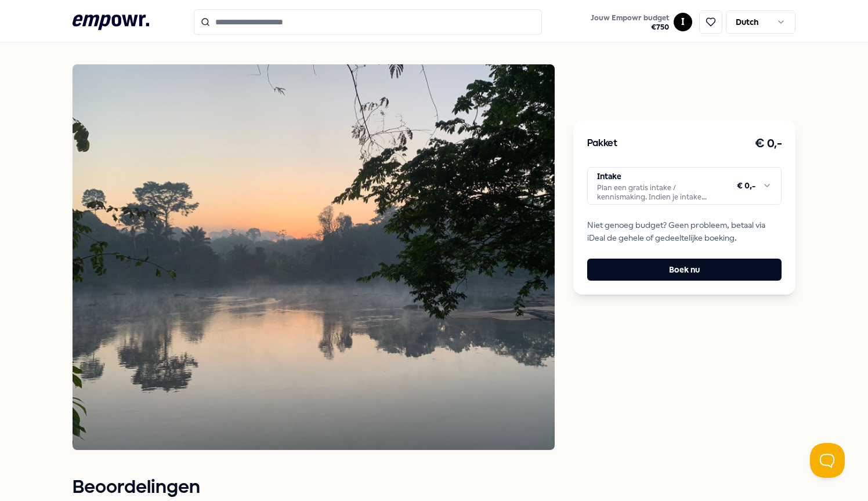  What do you see at coordinates (768, 144) in the screenshot?
I see `h3: € 0,-` at bounding box center [768, 144].